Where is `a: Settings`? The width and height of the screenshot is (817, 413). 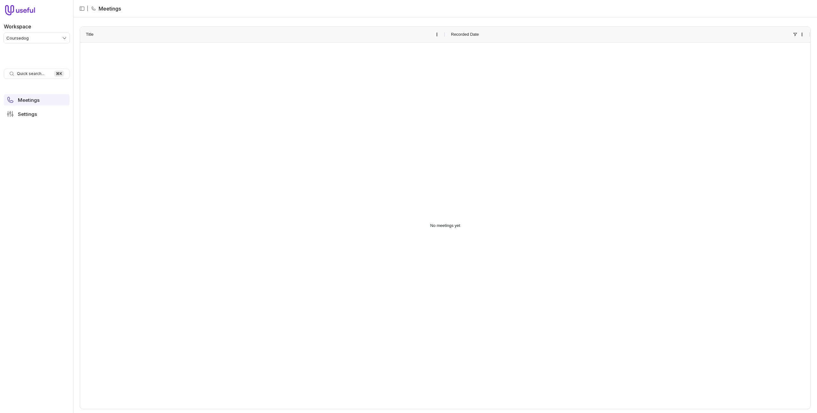 a: Settings is located at coordinates (37, 114).